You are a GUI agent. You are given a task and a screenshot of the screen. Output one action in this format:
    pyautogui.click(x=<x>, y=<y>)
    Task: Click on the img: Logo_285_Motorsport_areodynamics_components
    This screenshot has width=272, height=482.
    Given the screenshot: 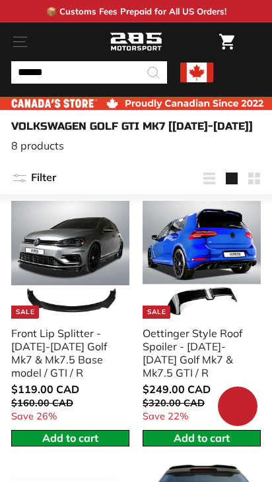 What is the action you would take?
    pyautogui.click(x=136, y=42)
    